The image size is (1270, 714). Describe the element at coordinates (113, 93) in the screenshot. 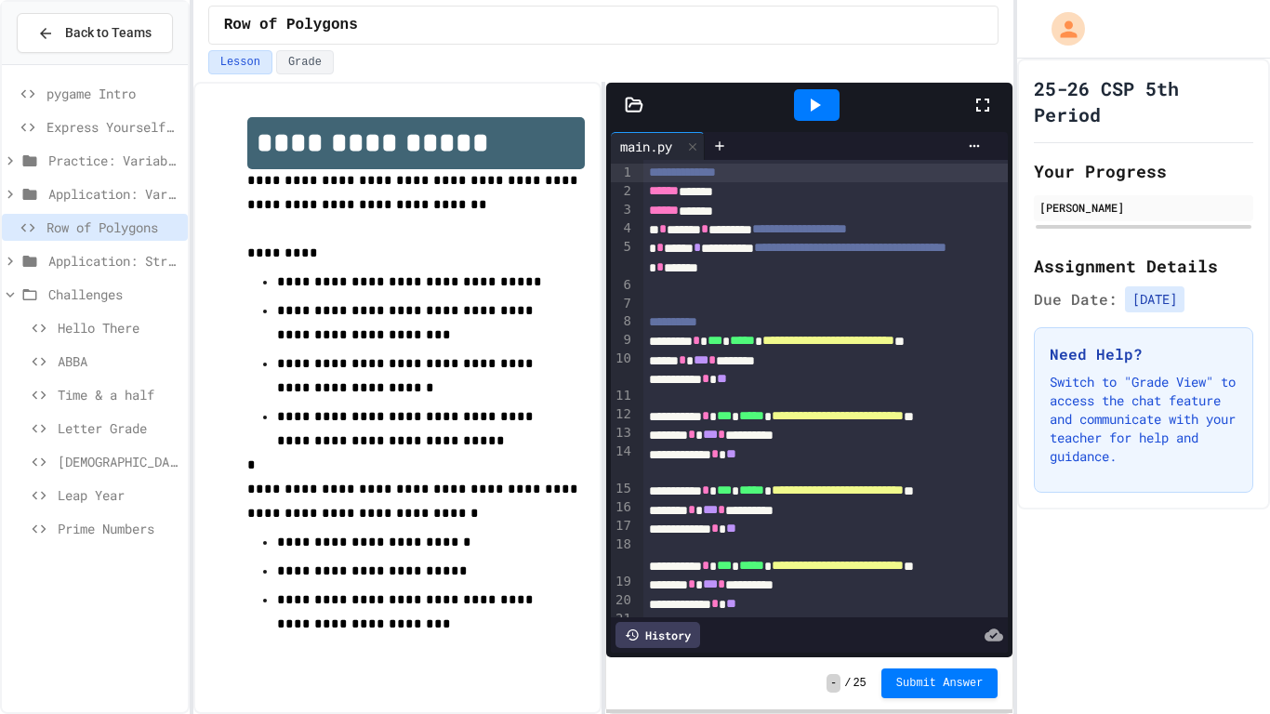

I see `span: pygame Intro` at that location.